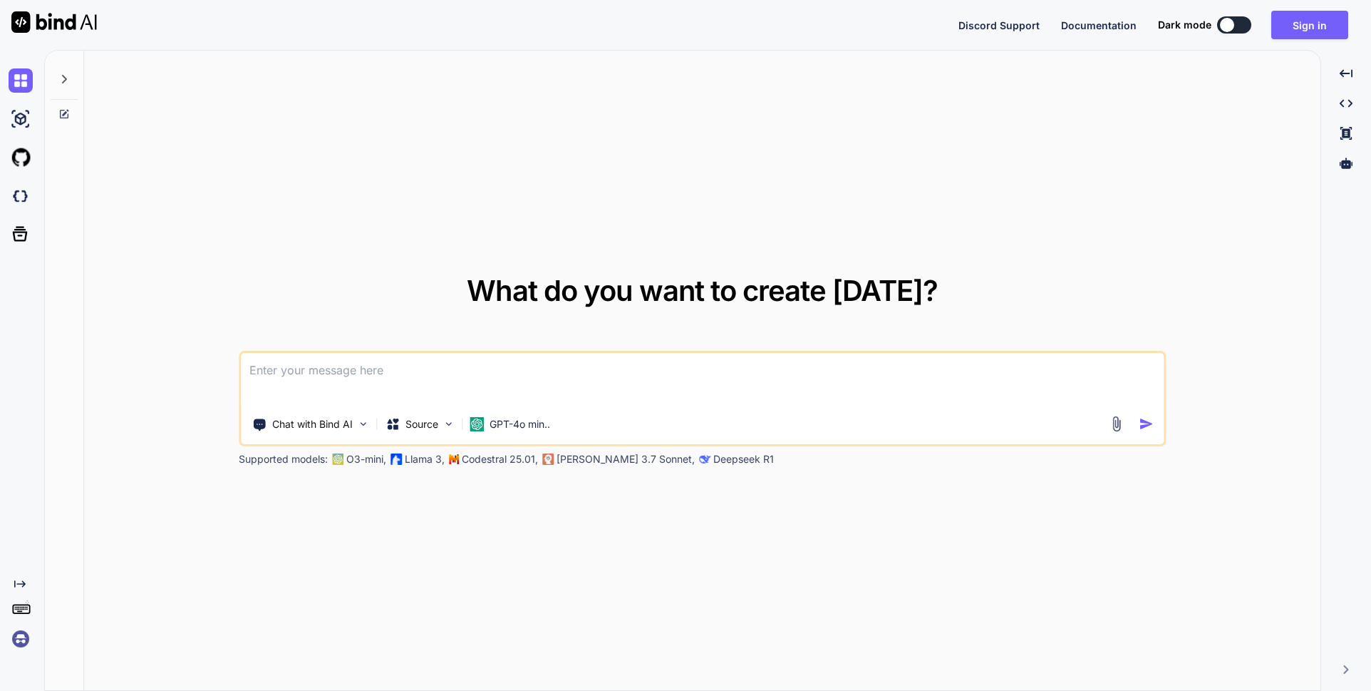  What do you see at coordinates (477, 424) in the screenshot?
I see `img: GPT-4o mini` at bounding box center [477, 424].